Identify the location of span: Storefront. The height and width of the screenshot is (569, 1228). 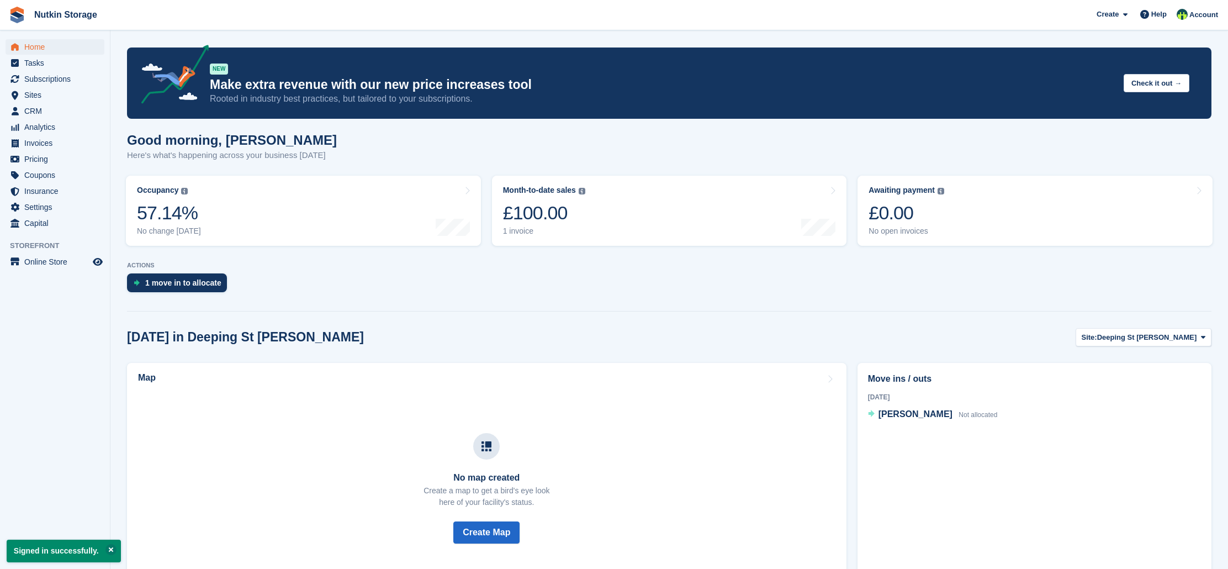
(60, 246).